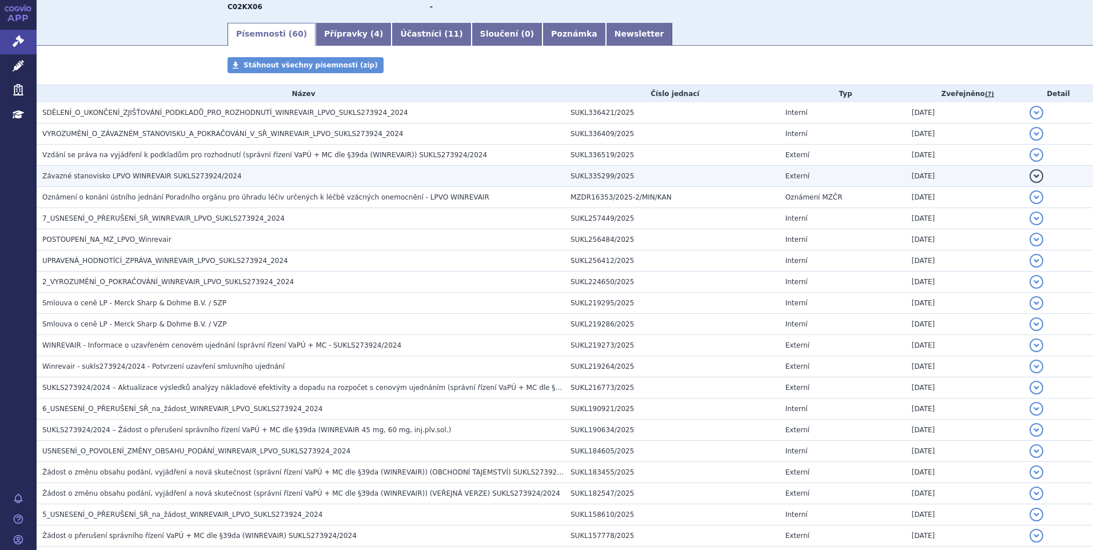 The height and width of the screenshot is (550, 1093). Describe the element at coordinates (310, 65) in the screenshot. I see `span: Stáhnout všechny písemnosti (zip)` at that location.